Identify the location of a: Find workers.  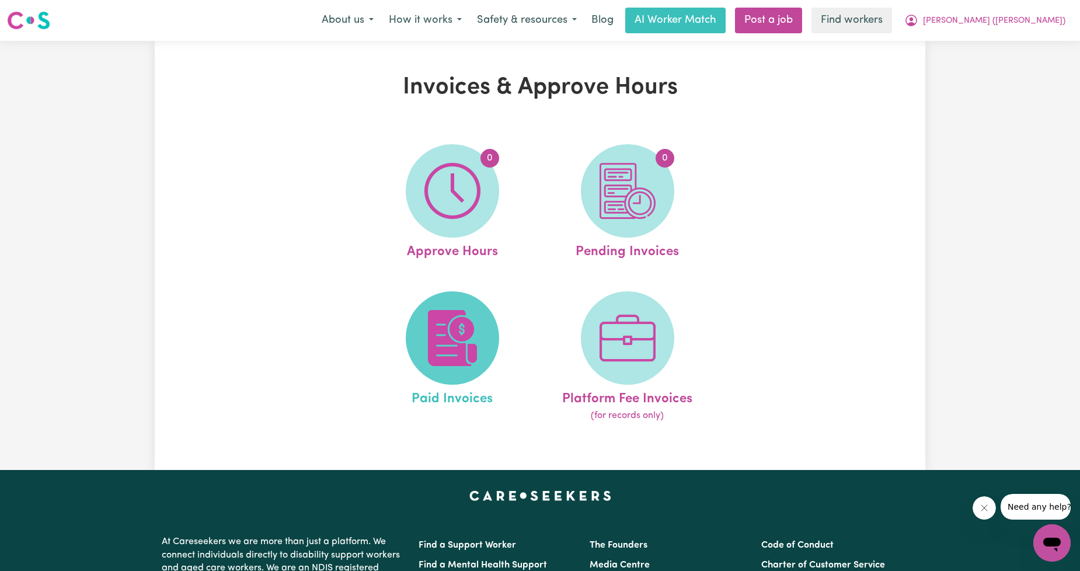
(851, 20).